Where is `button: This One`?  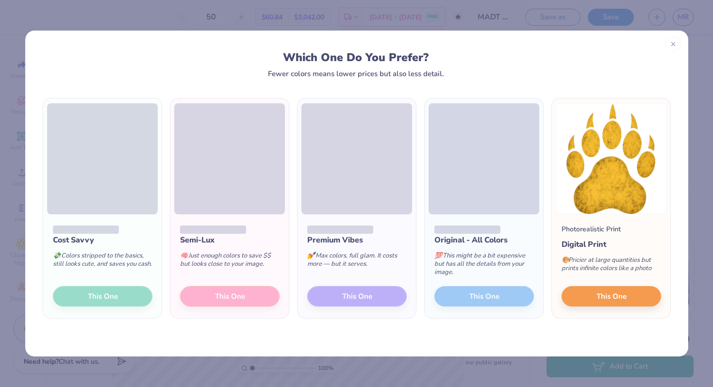
button: This One is located at coordinates (611, 296).